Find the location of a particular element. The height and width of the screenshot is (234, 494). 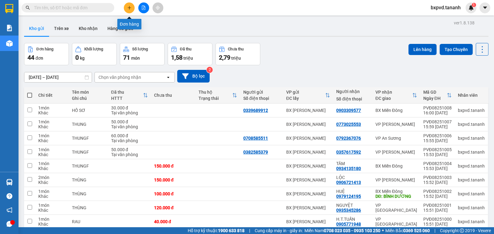

span: kg is located at coordinates (82, 58).